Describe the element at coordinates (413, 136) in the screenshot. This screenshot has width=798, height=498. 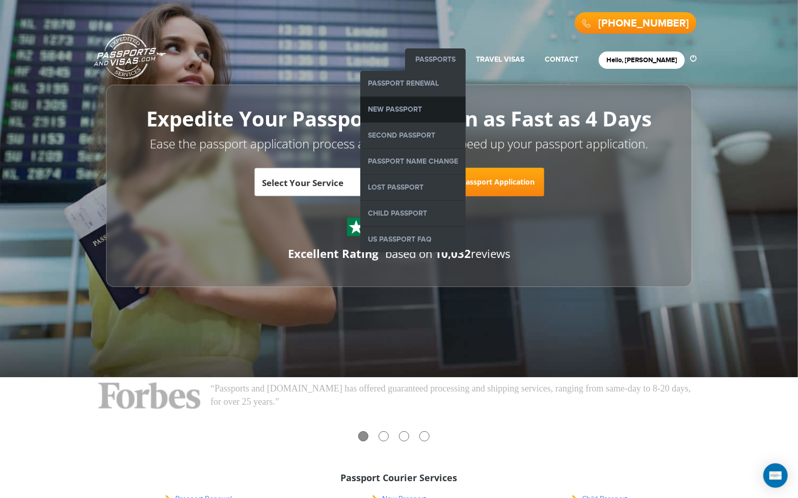
I see `a: Second Passport` at that location.